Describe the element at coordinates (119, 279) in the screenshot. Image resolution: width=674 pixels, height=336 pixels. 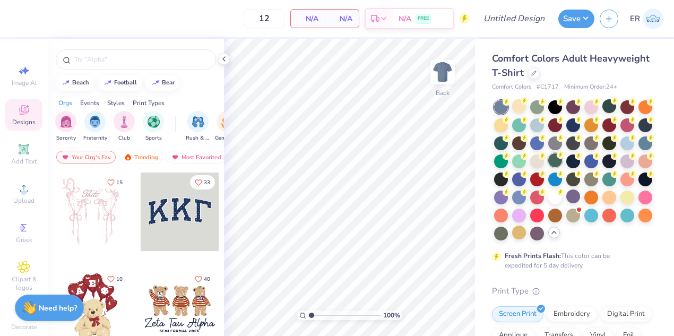
I see `span: 10` at that location.